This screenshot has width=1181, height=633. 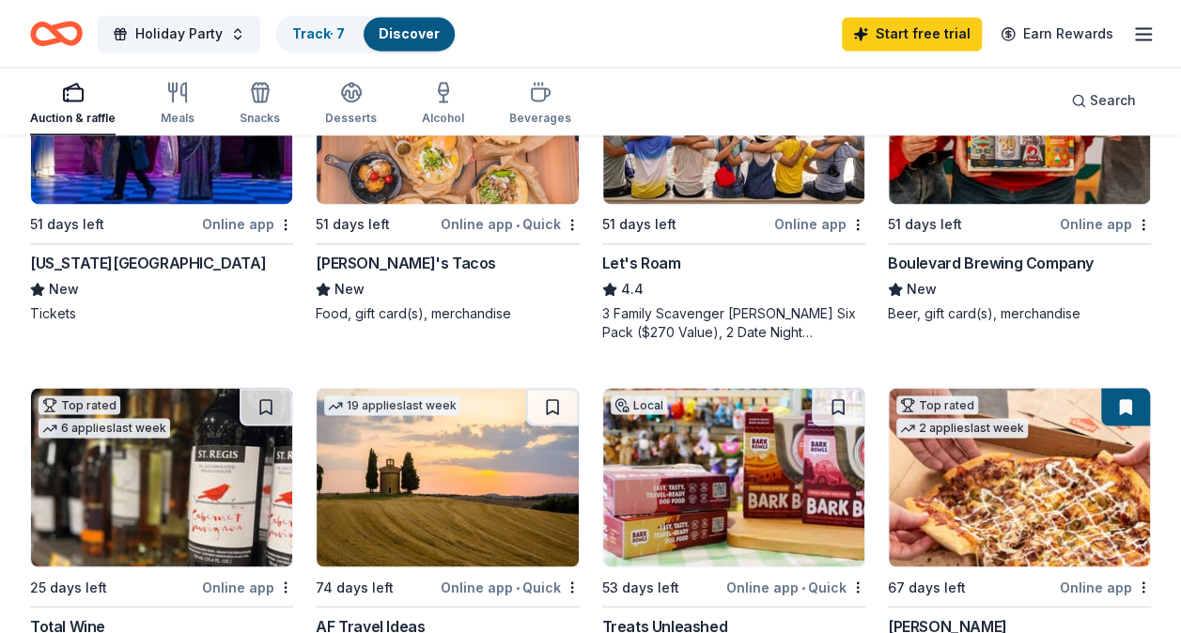 What do you see at coordinates (1020, 314) in the screenshot?
I see `div: Beer, gift card(s), merchandise` at bounding box center [1020, 314].